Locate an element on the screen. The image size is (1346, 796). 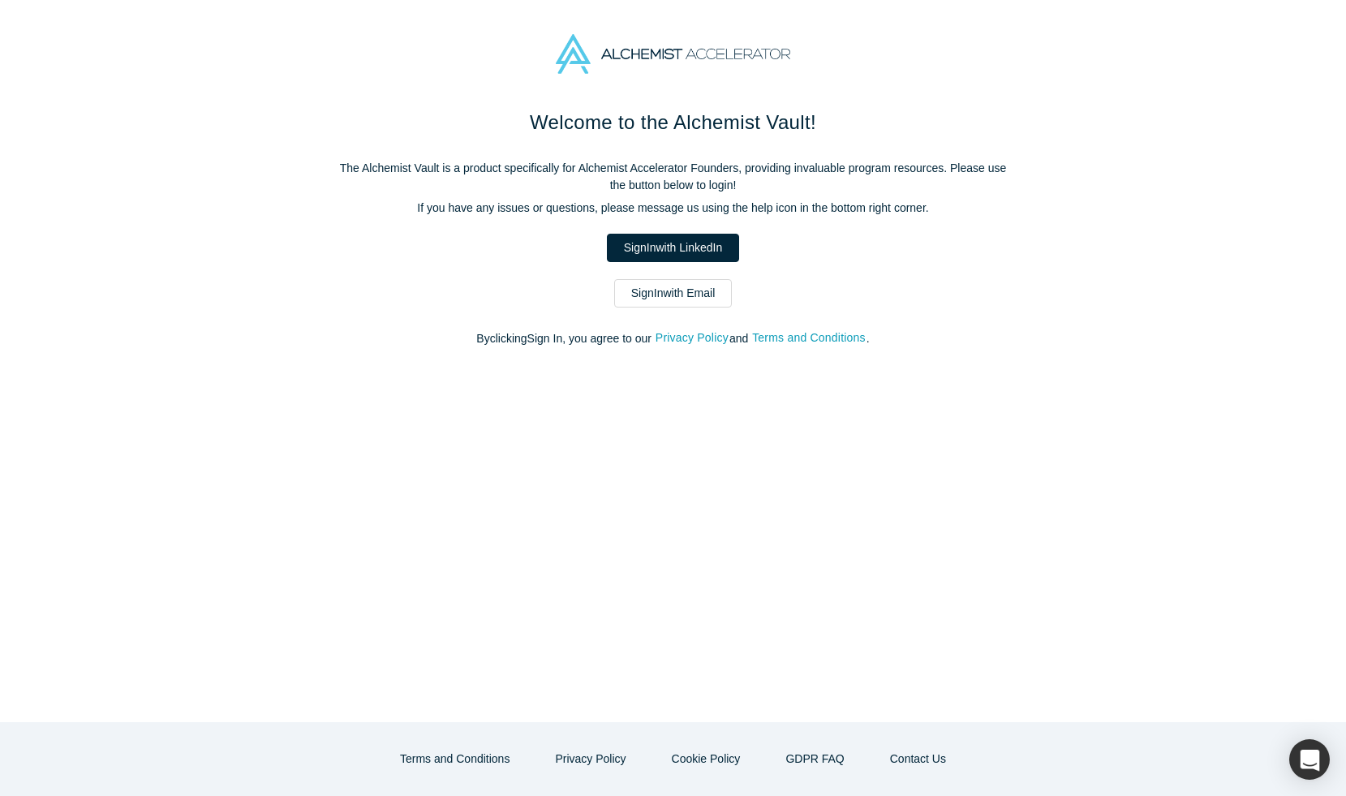
h1: Welcome to the Alchemist Vault! is located at coordinates (673, 122).